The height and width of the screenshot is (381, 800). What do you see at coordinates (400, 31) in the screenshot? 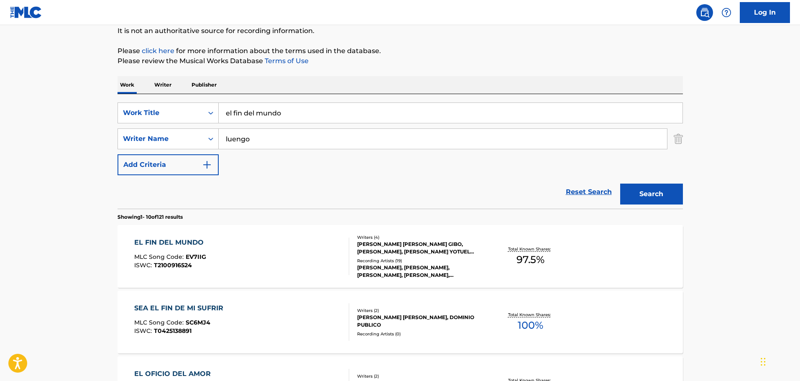
I see `p: It is not an authoritative source for recording information.` at bounding box center [400, 31].